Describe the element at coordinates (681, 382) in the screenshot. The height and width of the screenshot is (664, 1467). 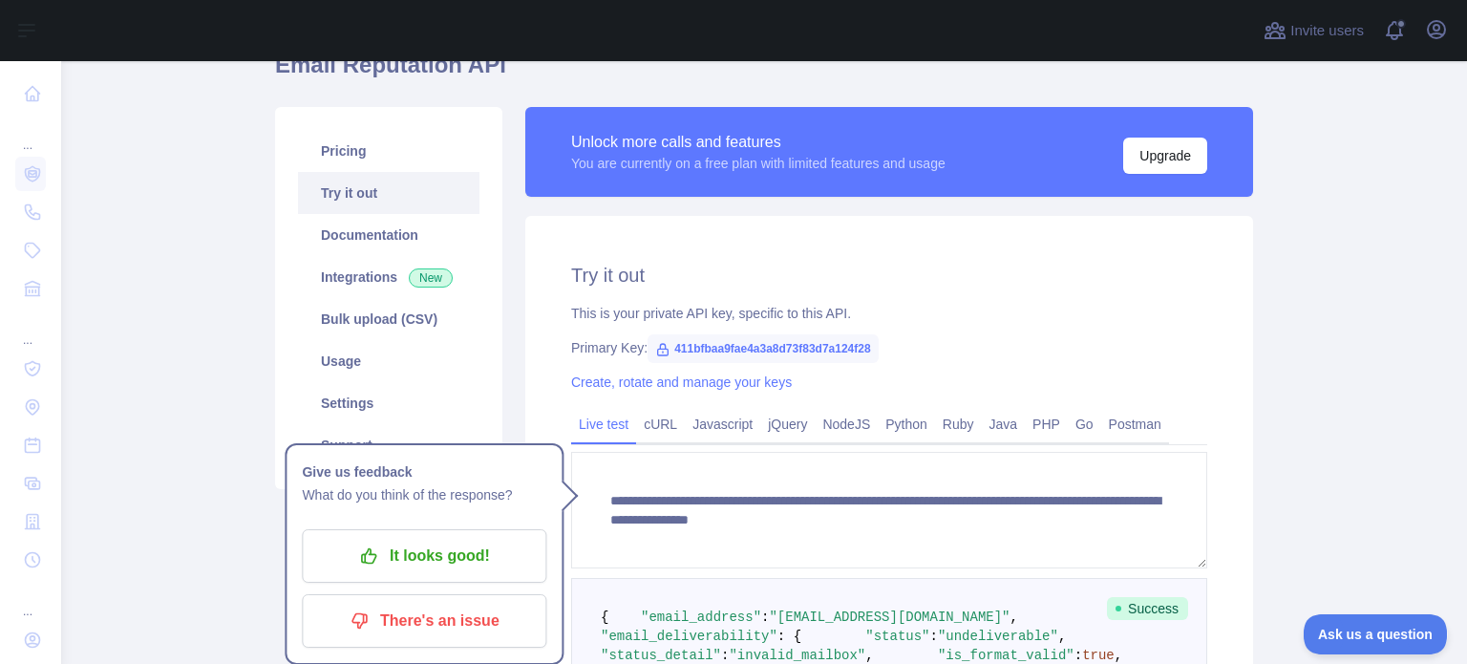
I see `a: Create, rotate and manage your keys` at that location.